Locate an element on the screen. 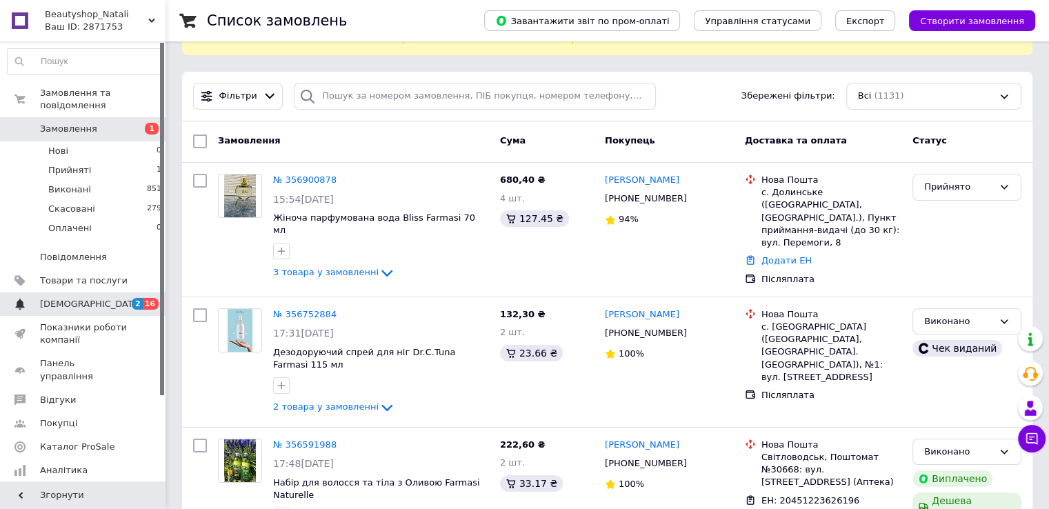  div: Ваш ID: 2871753 is located at coordinates (105, 27).